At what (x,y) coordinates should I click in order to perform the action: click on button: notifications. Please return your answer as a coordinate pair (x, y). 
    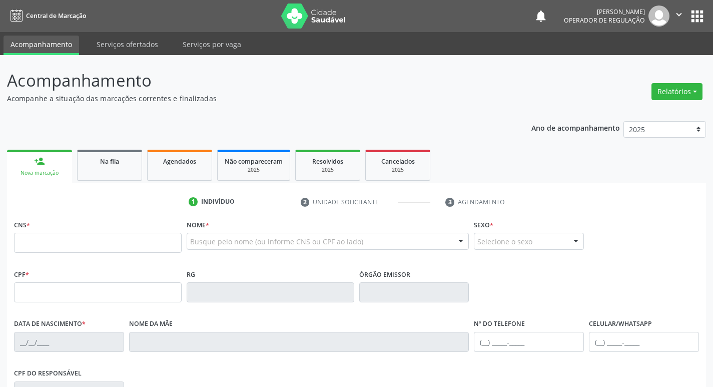
    Looking at the image, I should click on (541, 16).